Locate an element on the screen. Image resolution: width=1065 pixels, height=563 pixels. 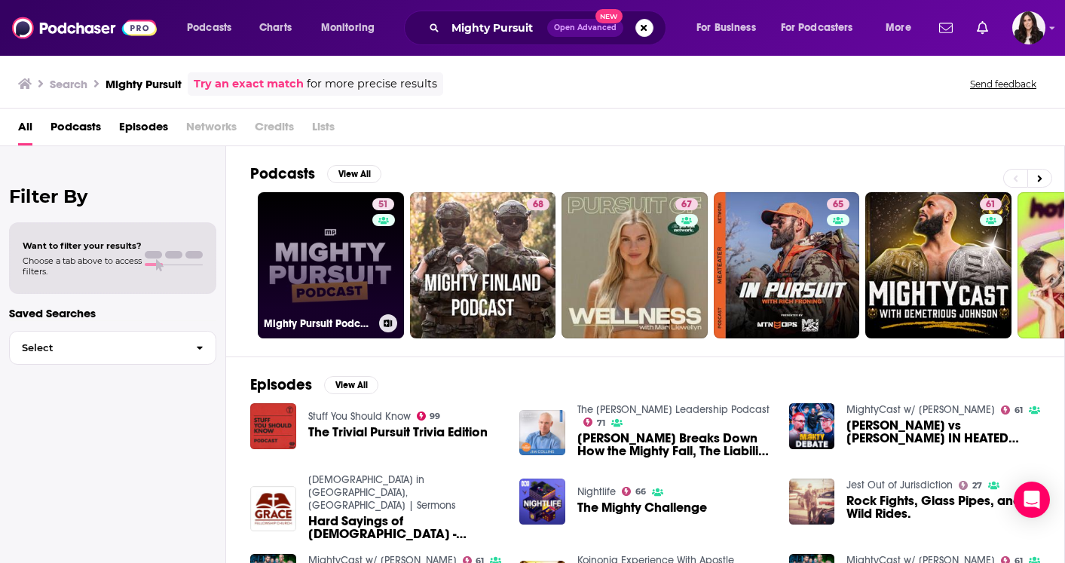
span: for more precise results is located at coordinates (372, 84).